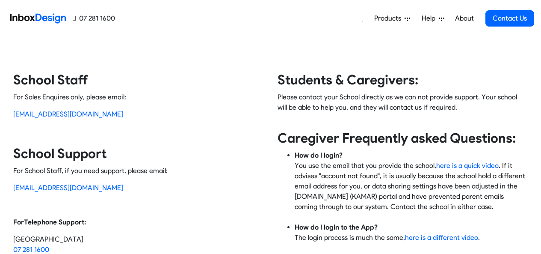  What do you see at coordinates (336, 227) in the screenshot?
I see `strong: How do I login to the App?` at bounding box center [336, 227].